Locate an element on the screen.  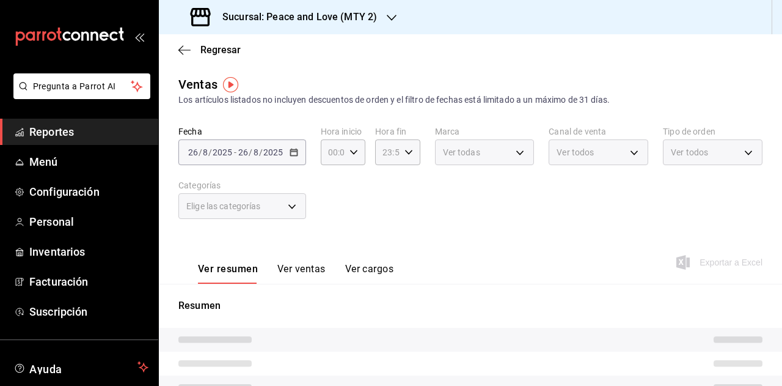
span: Configuración is located at coordinates (89, 191).